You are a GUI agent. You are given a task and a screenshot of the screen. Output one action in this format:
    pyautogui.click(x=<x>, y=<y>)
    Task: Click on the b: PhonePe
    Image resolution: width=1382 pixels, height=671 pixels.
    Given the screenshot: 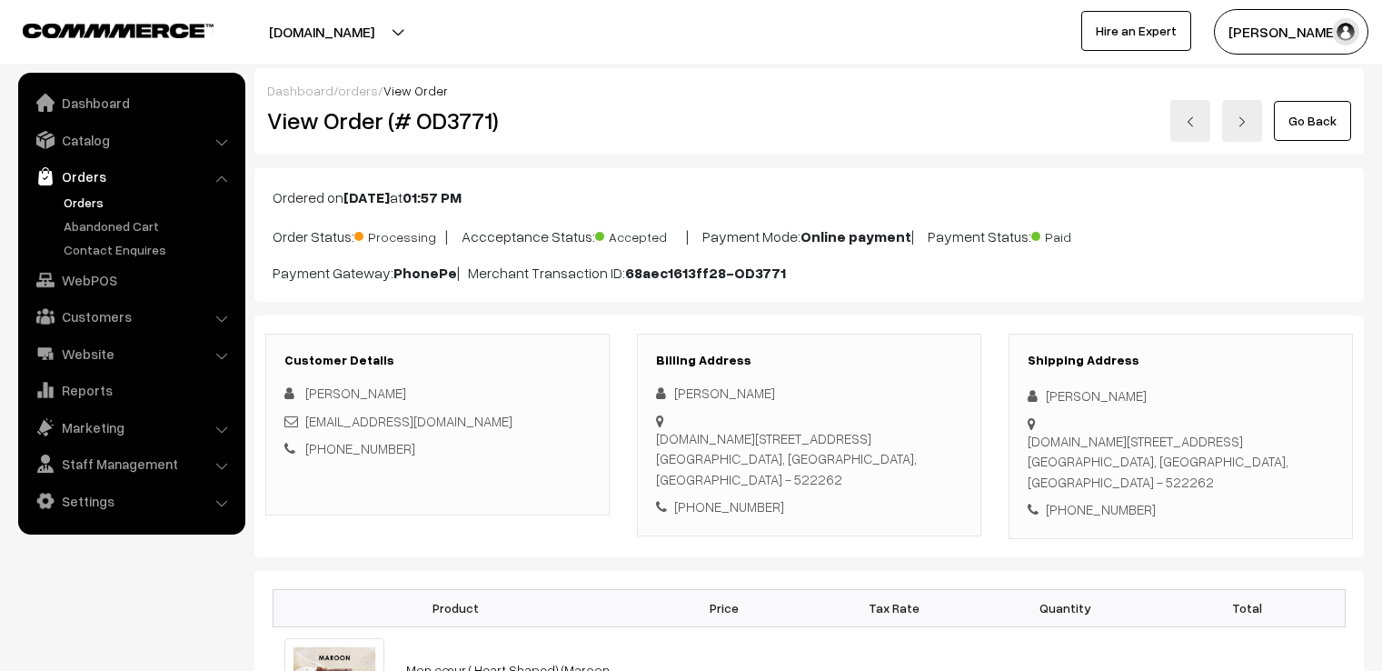 What is the action you would take?
    pyautogui.click(x=425, y=273)
    